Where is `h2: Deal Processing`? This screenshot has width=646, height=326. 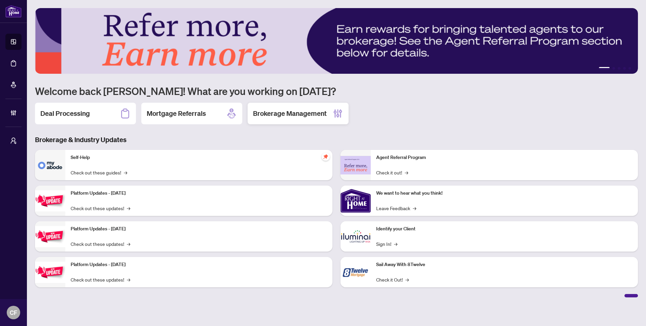
h2: Deal Processing is located at coordinates (65, 113).